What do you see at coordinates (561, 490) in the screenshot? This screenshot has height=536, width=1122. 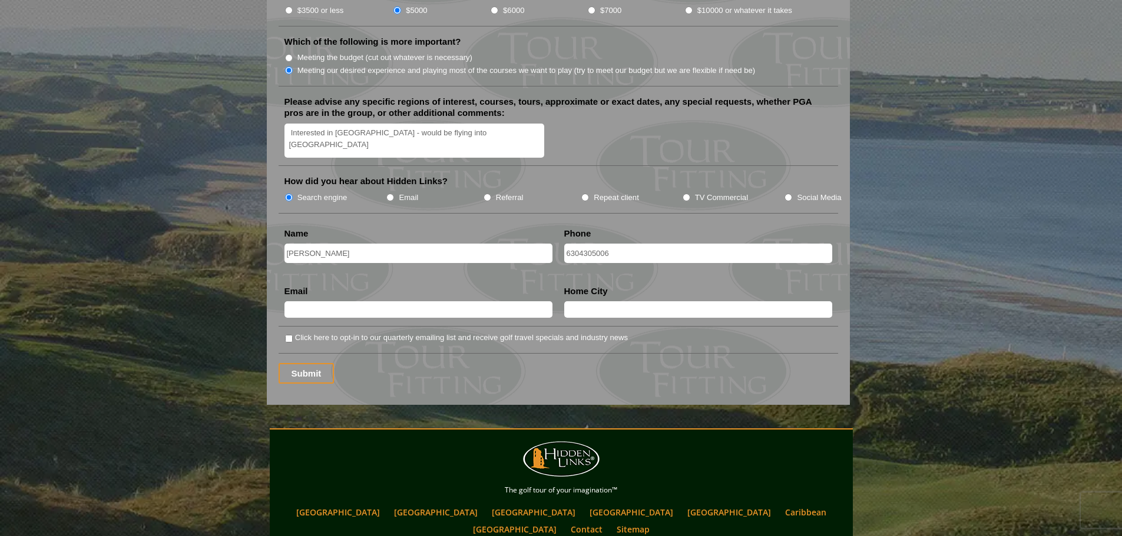 I see `p: The golf tour of your imagination™` at bounding box center [561, 490].